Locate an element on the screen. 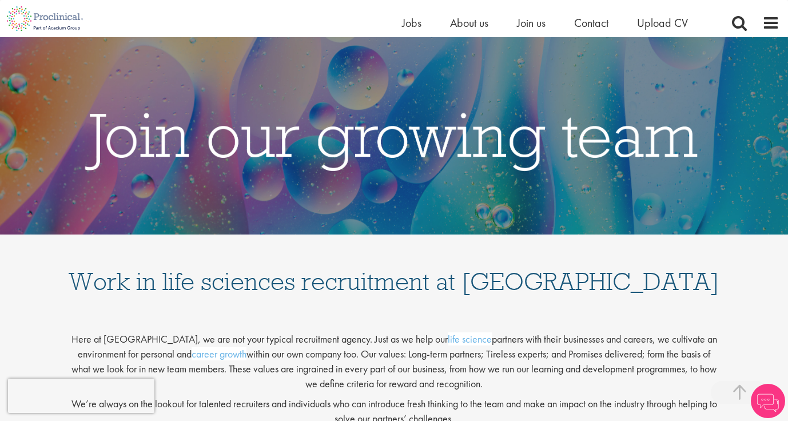  a: career growth is located at coordinates (219, 353).